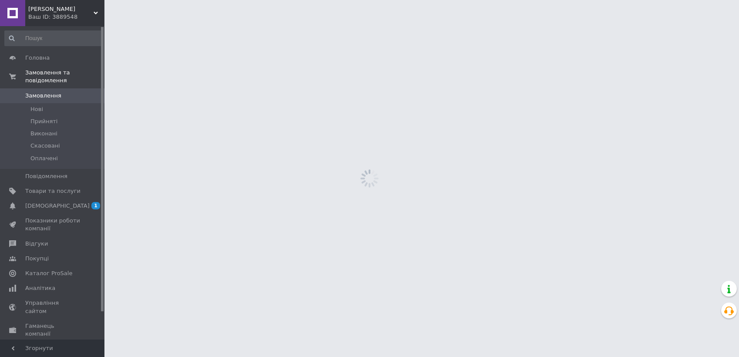  I want to click on span: Оплачені, so click(44, 158).